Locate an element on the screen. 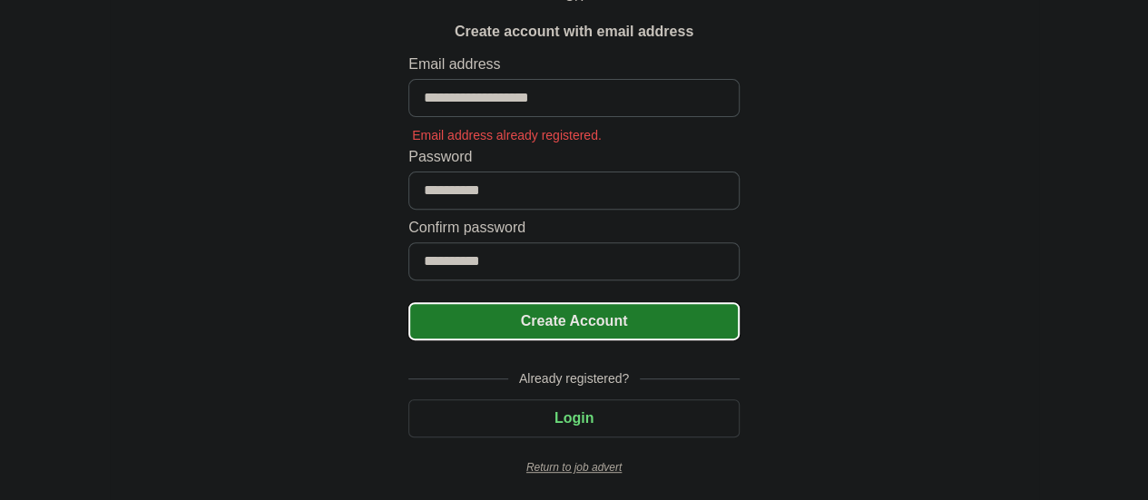 This screenshot has height=500, width=1148. label: Password is located at coordinates (573, 157).